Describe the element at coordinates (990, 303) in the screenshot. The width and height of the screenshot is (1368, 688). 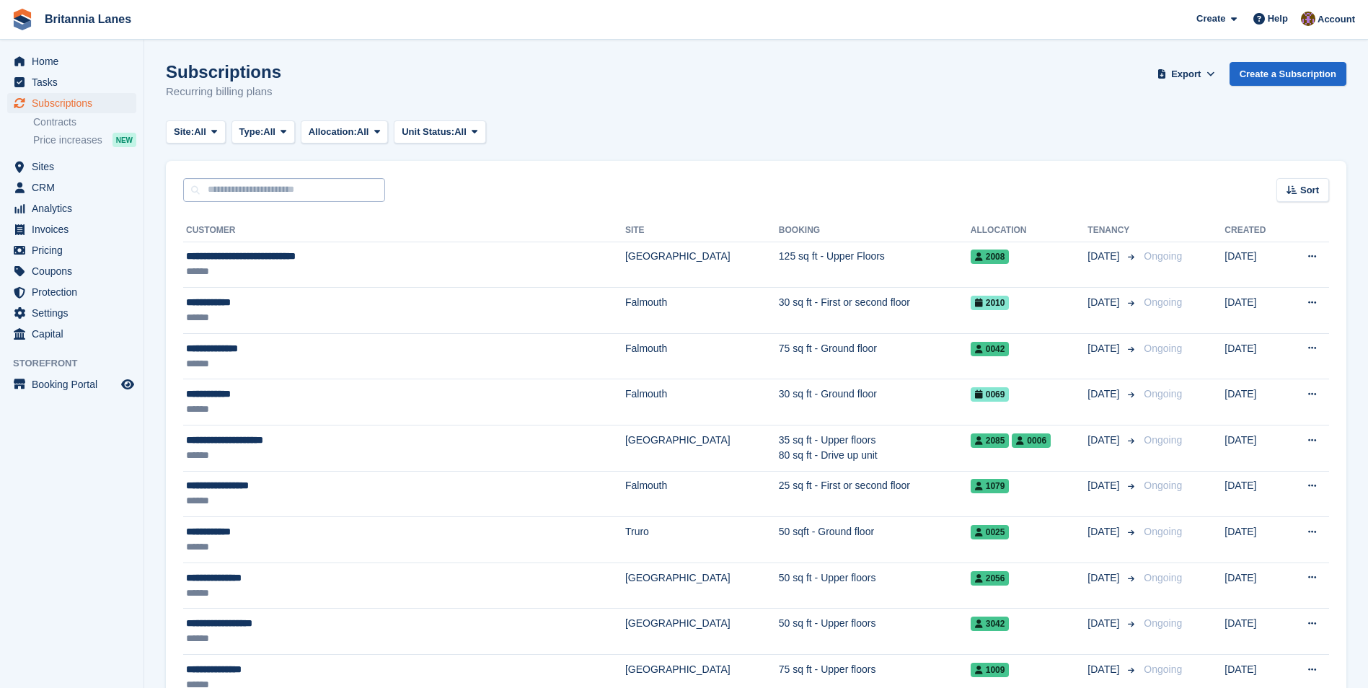
I see `span: 2010` at that location.